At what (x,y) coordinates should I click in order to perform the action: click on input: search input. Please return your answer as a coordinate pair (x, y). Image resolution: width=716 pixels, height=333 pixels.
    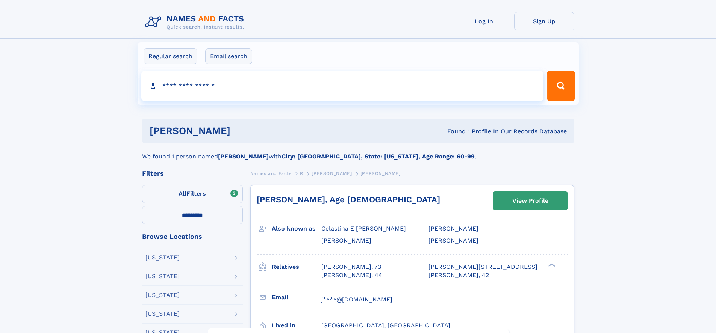
    Looking at the image, I should click on (342, 86).